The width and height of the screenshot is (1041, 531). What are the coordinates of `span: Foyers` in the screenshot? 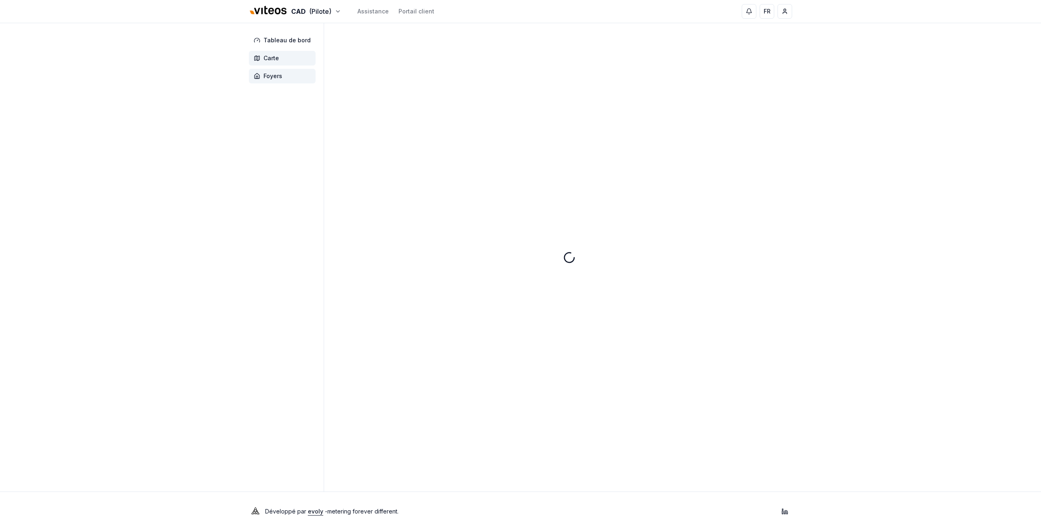 It's located at (273, 76).